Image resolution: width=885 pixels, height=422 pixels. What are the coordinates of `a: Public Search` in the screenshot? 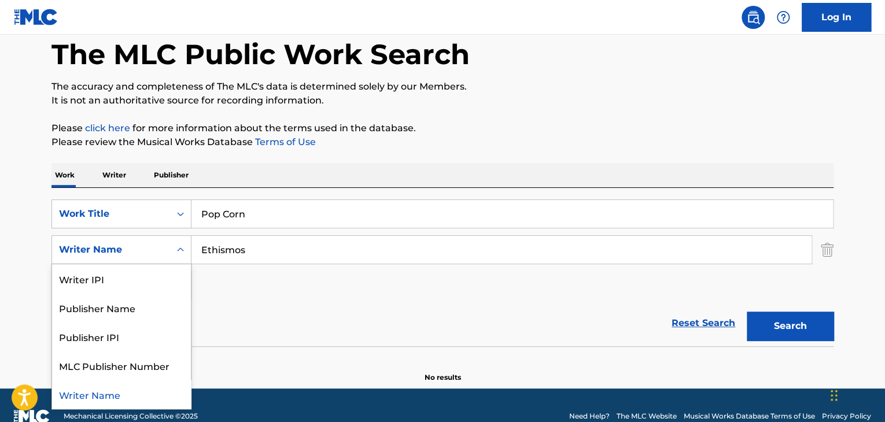 It's located at (753, 17).